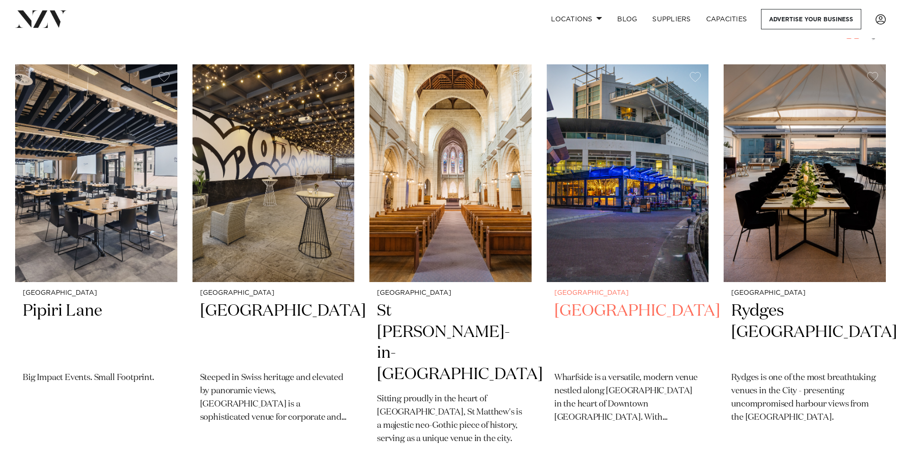  Describe the element at coordinates (627, 19) in the screenshot. I see `a: BLOG` at that location.